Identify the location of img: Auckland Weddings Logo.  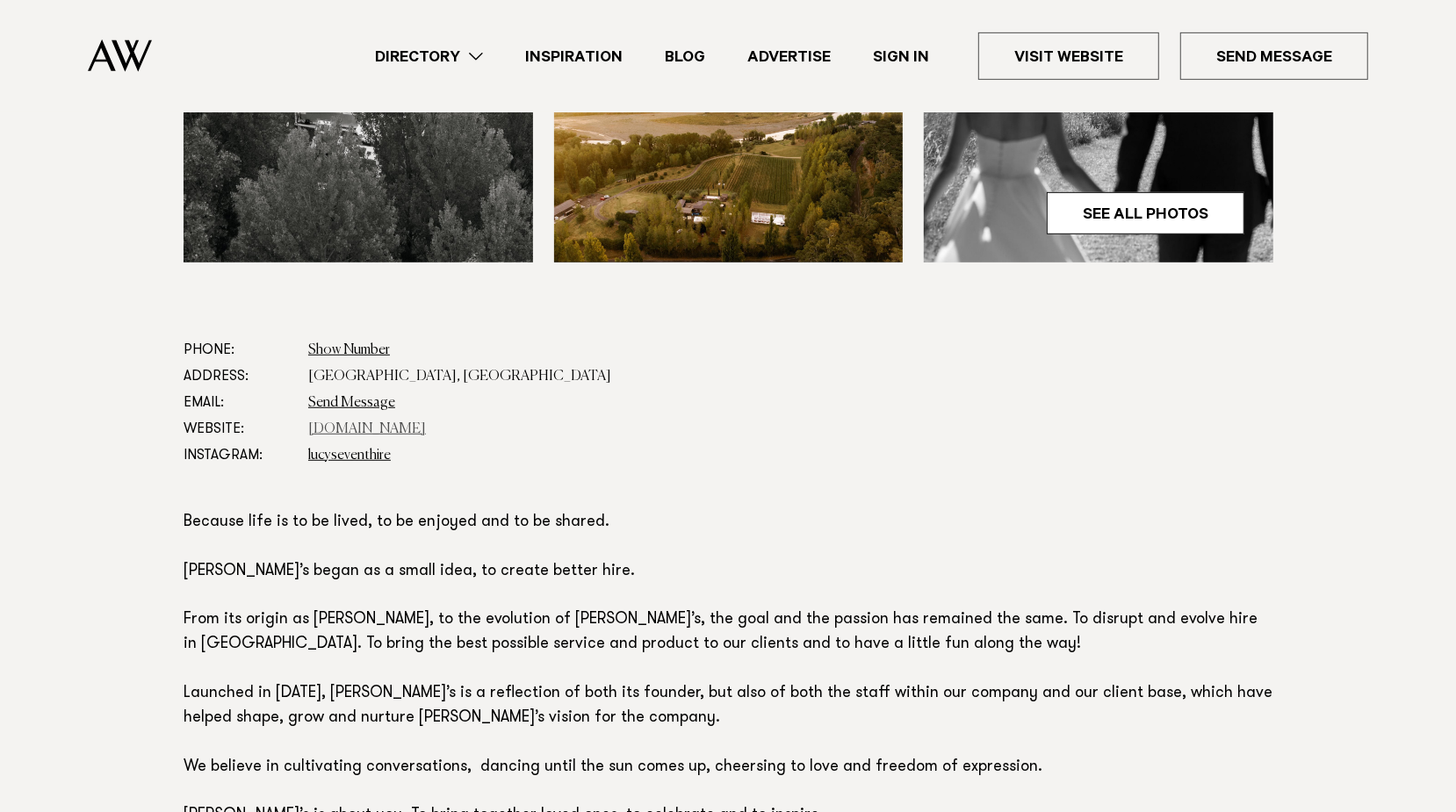
(120, 55).